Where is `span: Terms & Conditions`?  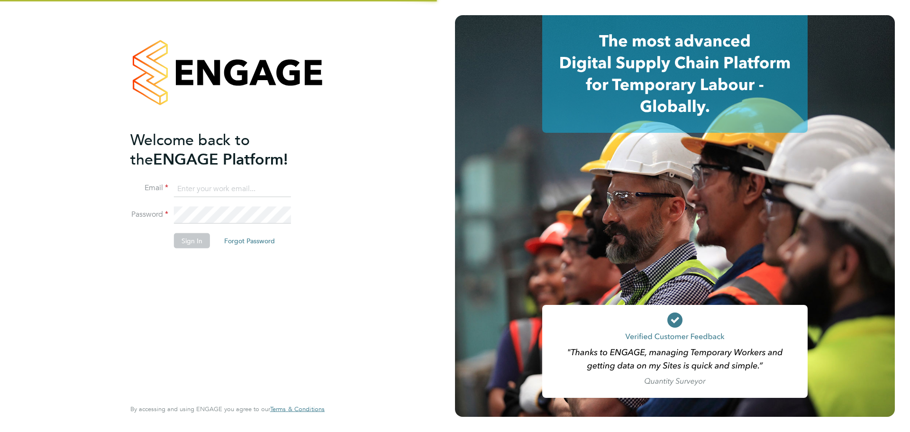
span: Terms & Conditions is located at coordinates (297, 408).